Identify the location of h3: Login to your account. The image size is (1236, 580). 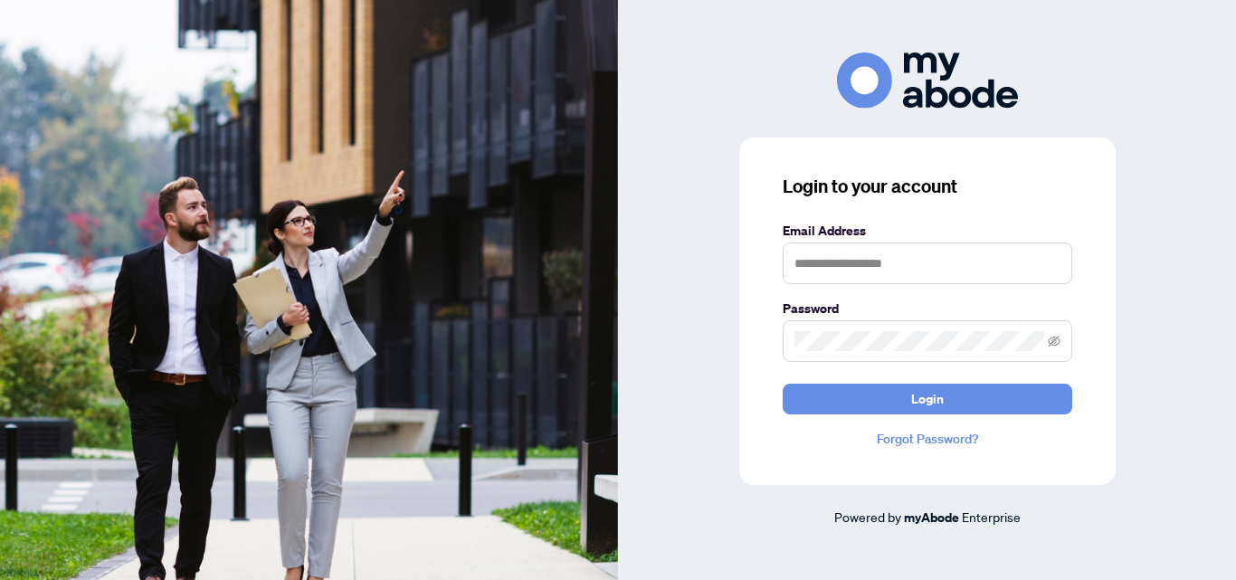
(928, 186).